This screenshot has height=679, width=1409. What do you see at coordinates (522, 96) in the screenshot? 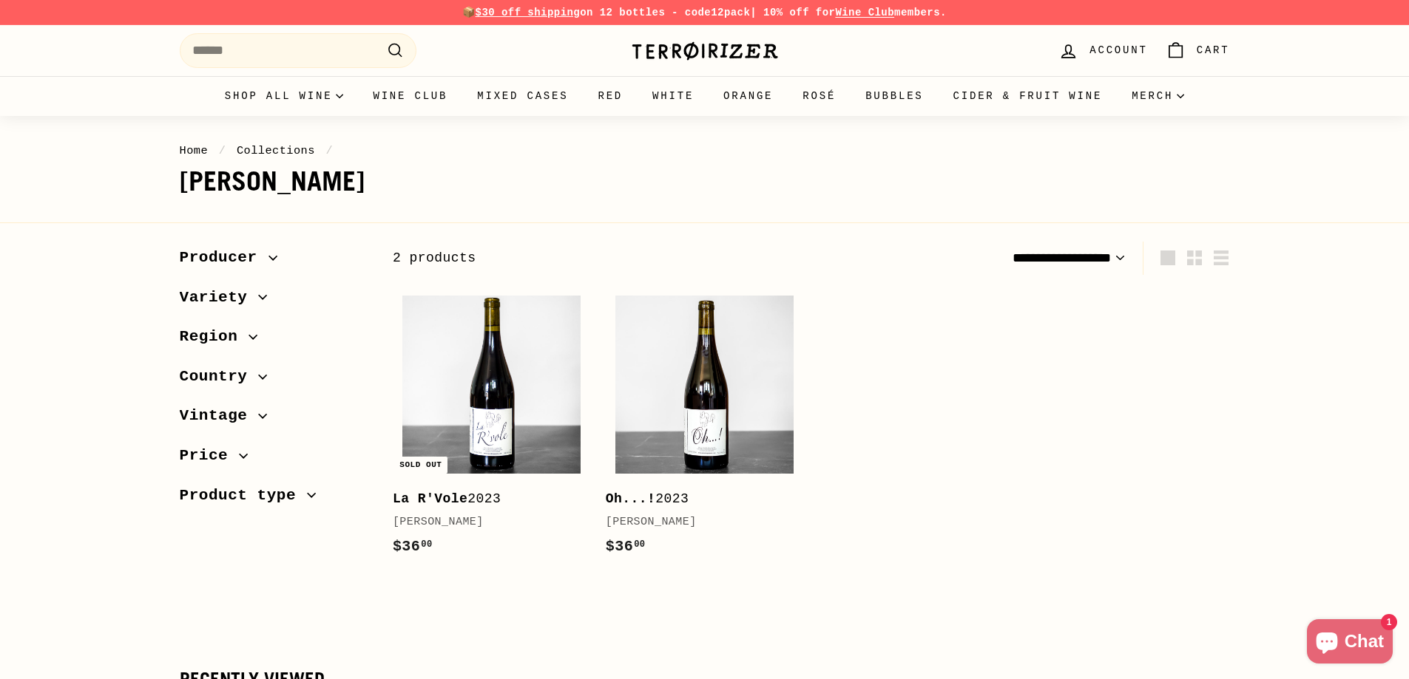
I see `a: Mixed Cases` at bounding box center [522, 96].